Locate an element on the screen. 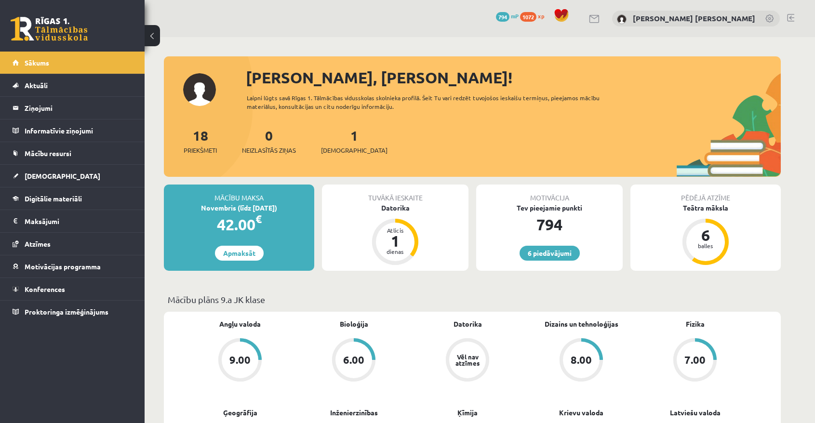  span: mP is located at coordinates (515, 16).